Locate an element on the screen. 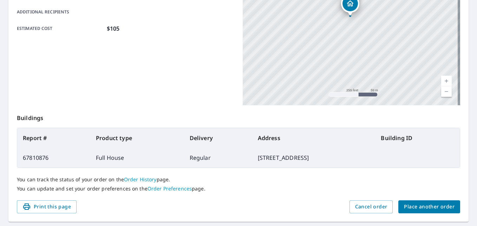 This screenshot has height=226, width=477. th: Address is located at coordinates (314, 138).